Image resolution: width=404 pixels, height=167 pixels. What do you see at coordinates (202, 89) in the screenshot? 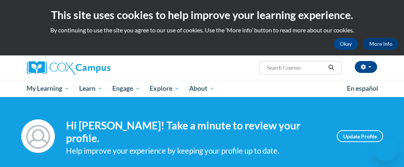
I see `div: Main menu` at bounding box center [202, 89].